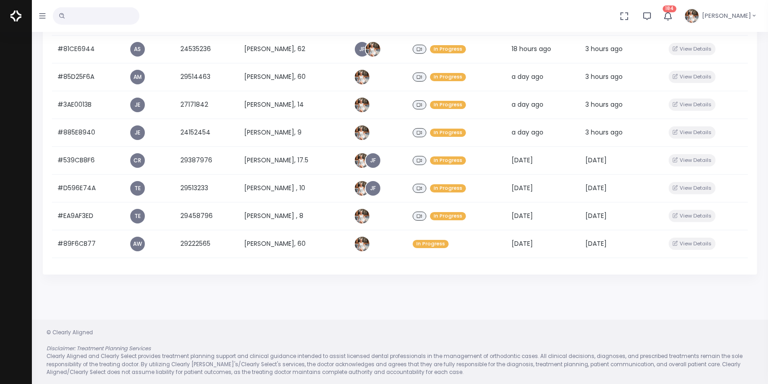 This screenshot has width=768, height=384. What do you see at coordinates (692, 16) in the screenshot?
I see `img: Header Avatar` at bounding box center [692, 16].